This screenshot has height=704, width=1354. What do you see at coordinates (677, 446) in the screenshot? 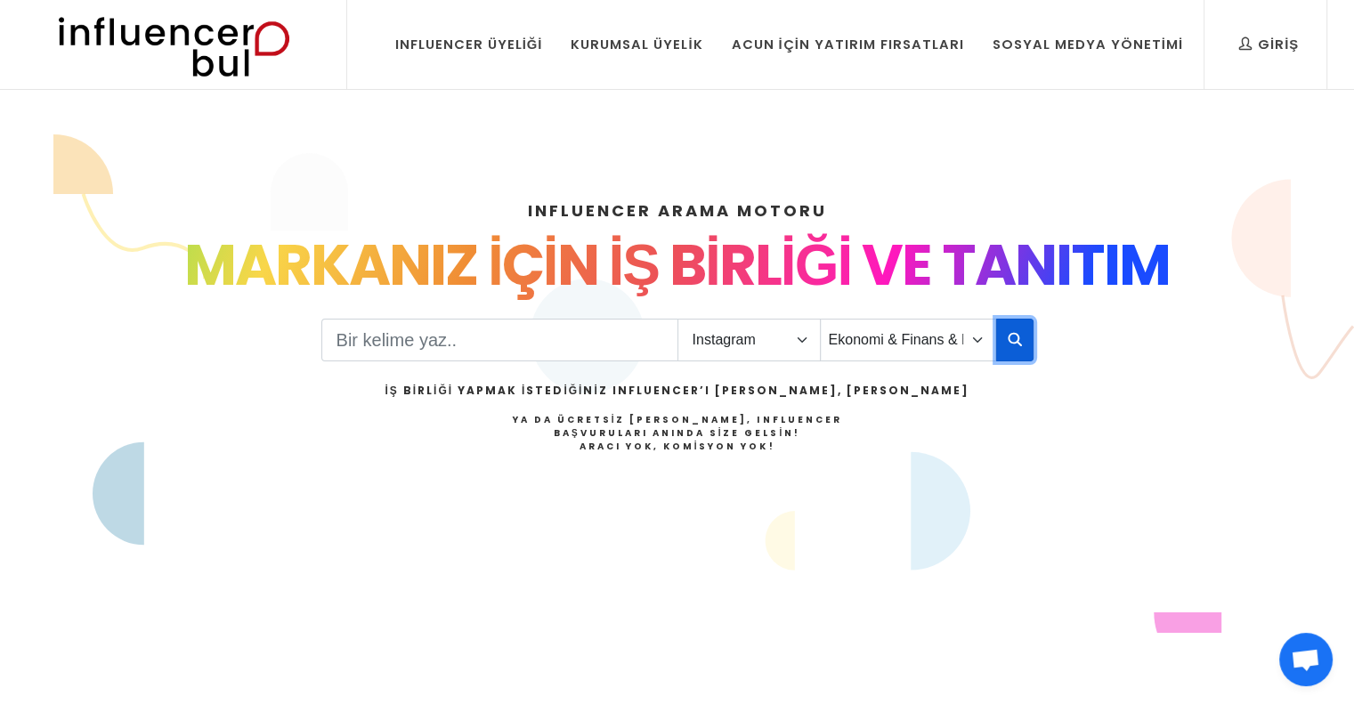
I see `strong: Aracı Yok, Komisyon Yok!` at bounding box center [677, 446].